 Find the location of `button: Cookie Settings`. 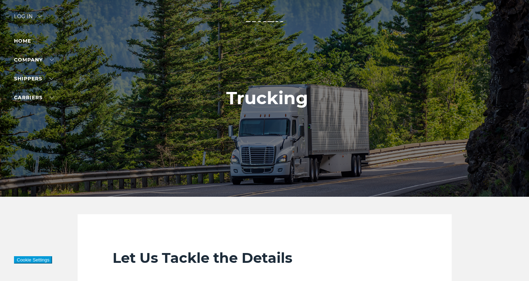

button: Cookie Settings is located at coordinates (33, 260).